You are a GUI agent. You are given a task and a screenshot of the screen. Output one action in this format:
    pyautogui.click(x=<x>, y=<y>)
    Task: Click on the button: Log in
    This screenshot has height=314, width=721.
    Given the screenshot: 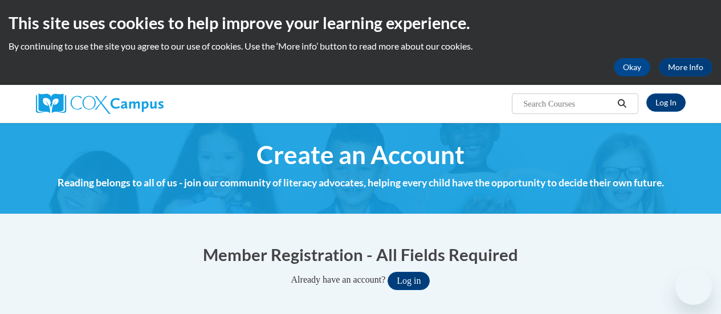 What is the action you would take?
    pyautogui.click(x=409, y=281)
    